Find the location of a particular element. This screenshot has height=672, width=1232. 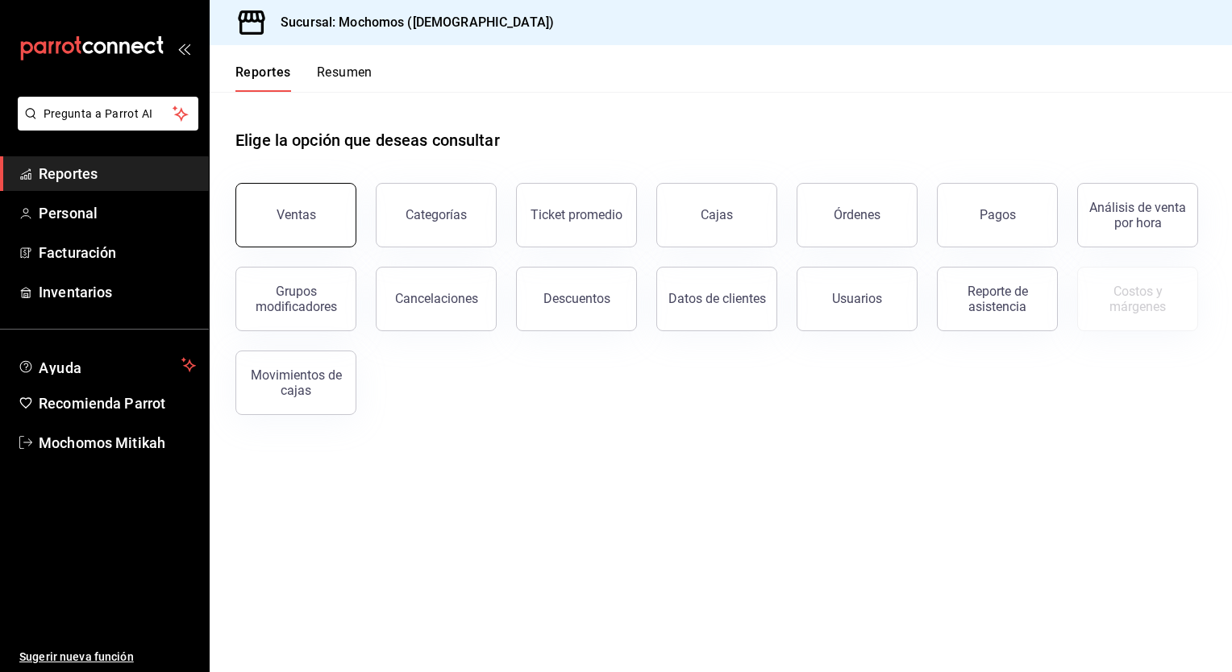

div: Cajas is located at coordinates (717, 215).